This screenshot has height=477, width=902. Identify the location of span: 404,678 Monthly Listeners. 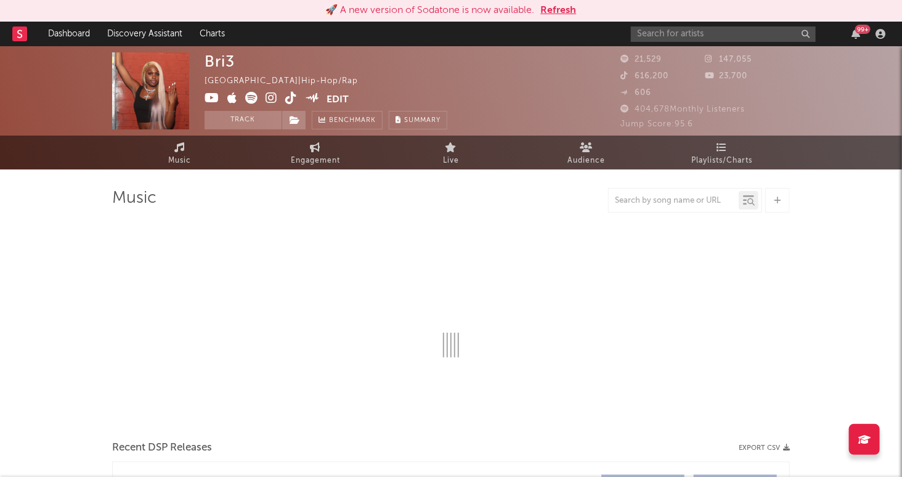
(682, 109).